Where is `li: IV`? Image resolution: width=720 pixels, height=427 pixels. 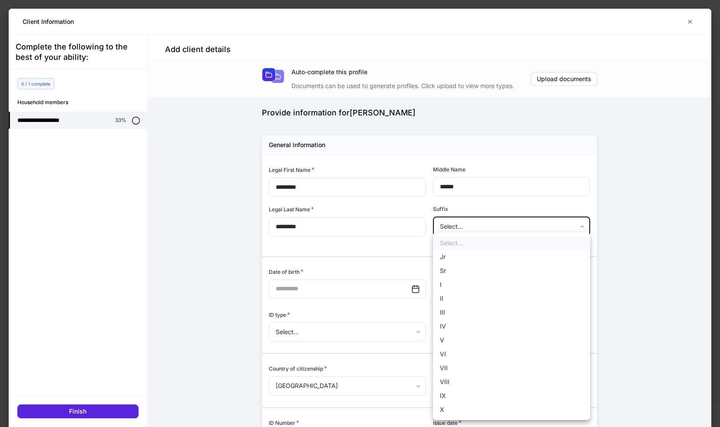 li: IV is located at coordinates (512, 327).